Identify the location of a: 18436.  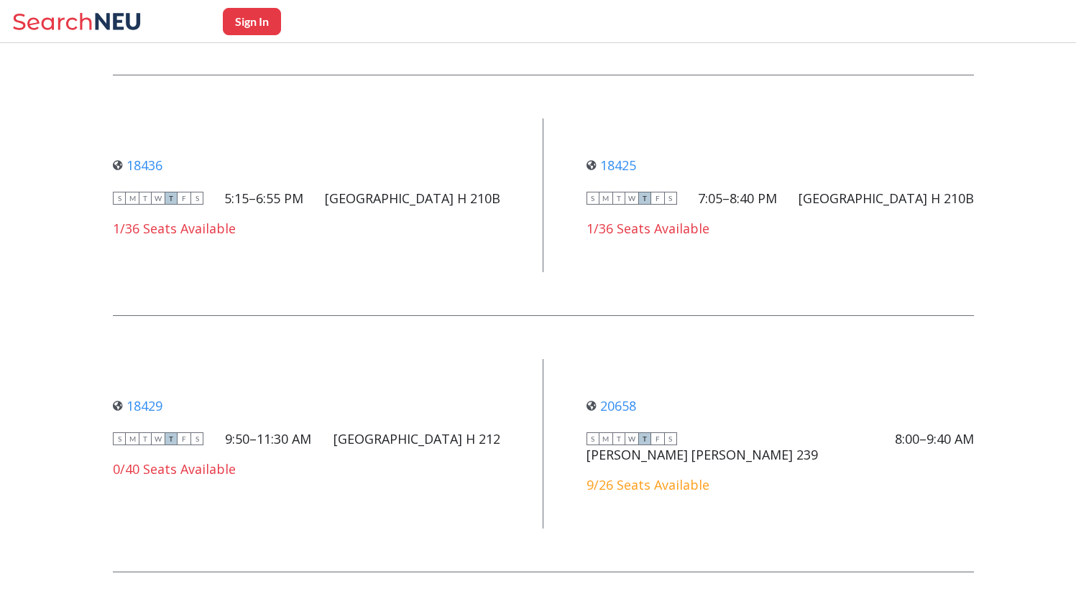
(137, 165).